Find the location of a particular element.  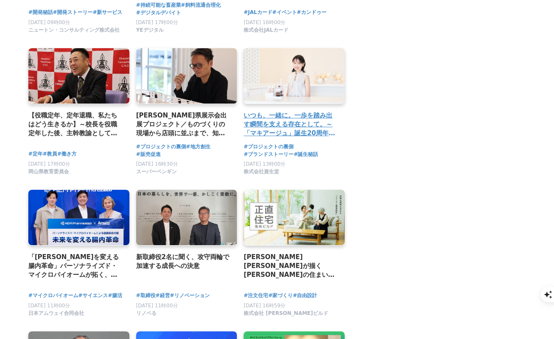

span: #カンドゥー is located at coordinates (312, 12).